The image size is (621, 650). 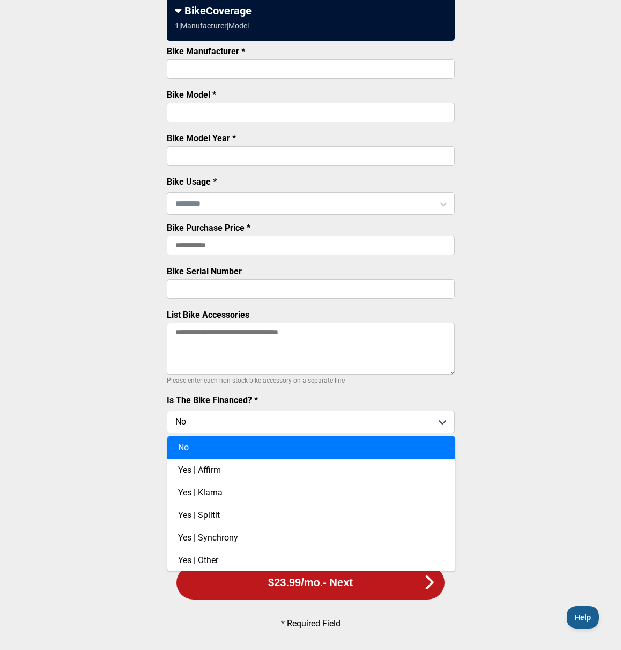 What do you see at coordinates (204, 271) in the screenshot?
I see `label: Bike Serial Number` at bounding box center [204, 271].